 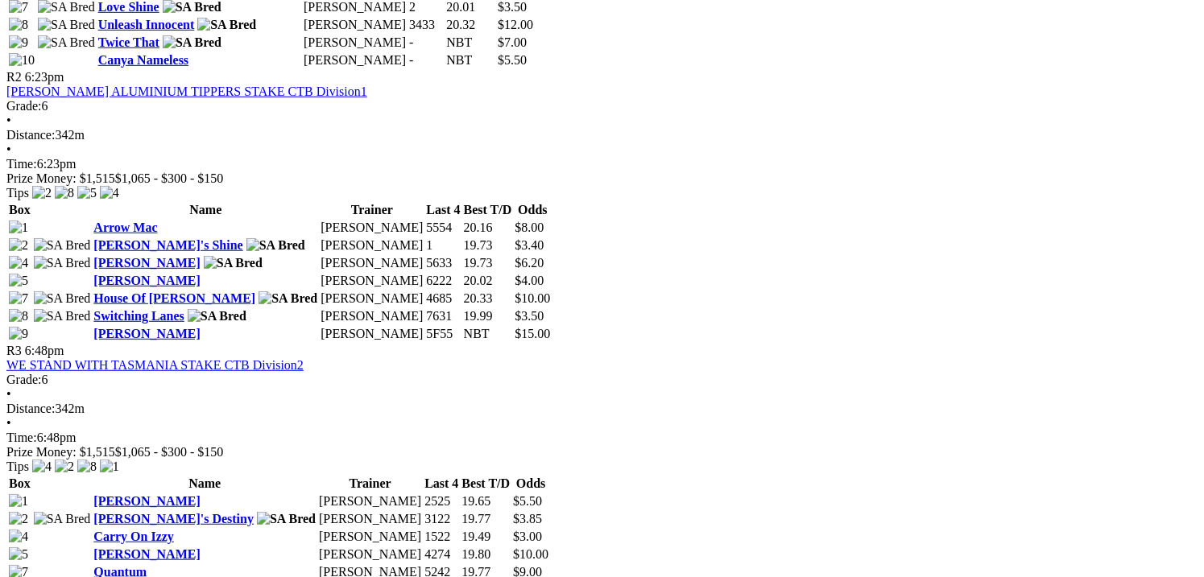 What do you see at coordinates (532, 298) in the screenshot?
I see `span: $10.00` at bounding box center [532, 298].